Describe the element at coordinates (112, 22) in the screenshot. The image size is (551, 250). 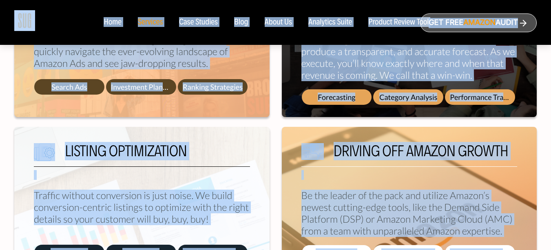
I see `a: Home` at that location.